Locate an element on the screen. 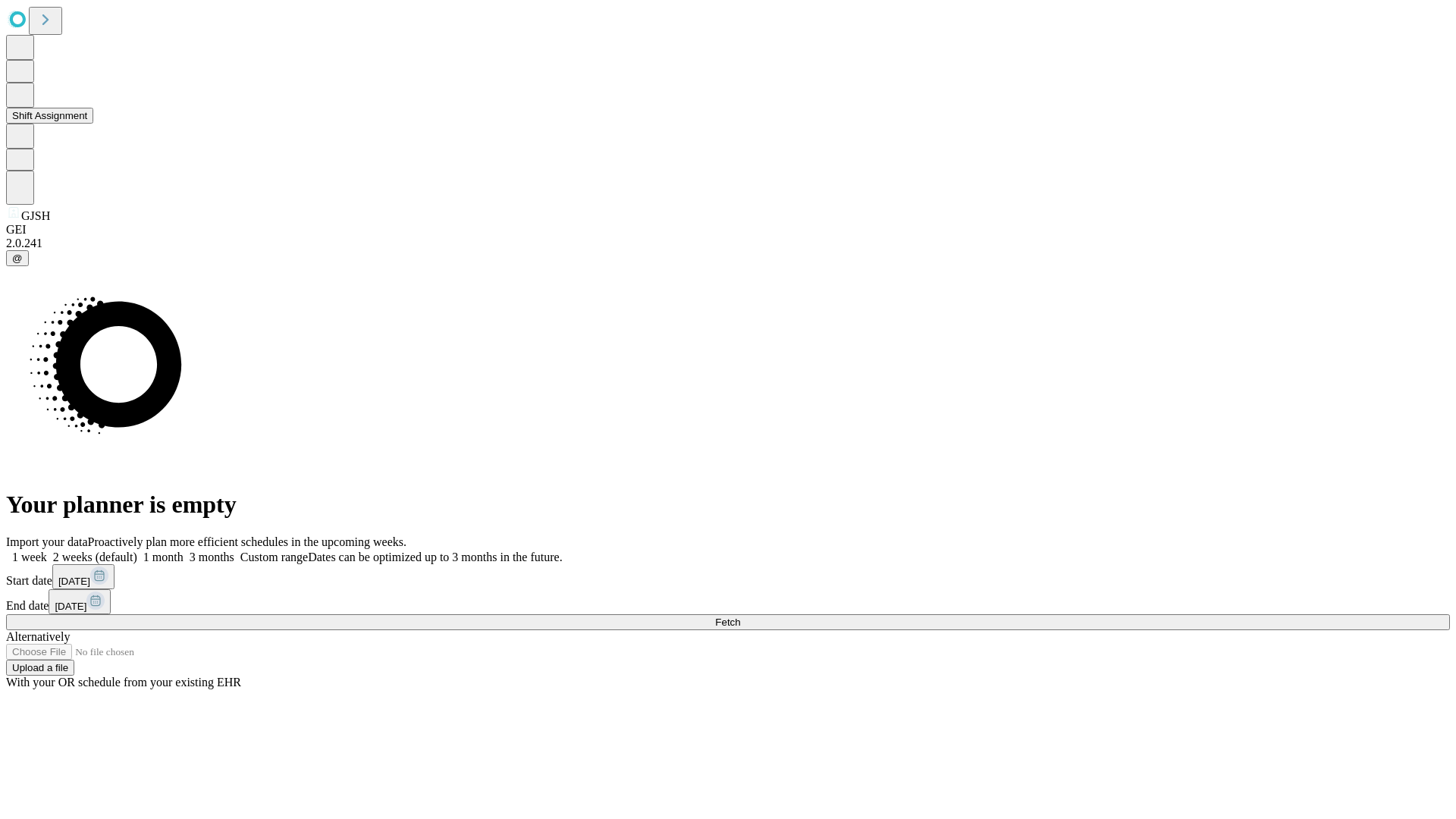 Image resolution: width=1456 pixels, height=819 pixels. div: Start date is located at coordinates (728, 576).